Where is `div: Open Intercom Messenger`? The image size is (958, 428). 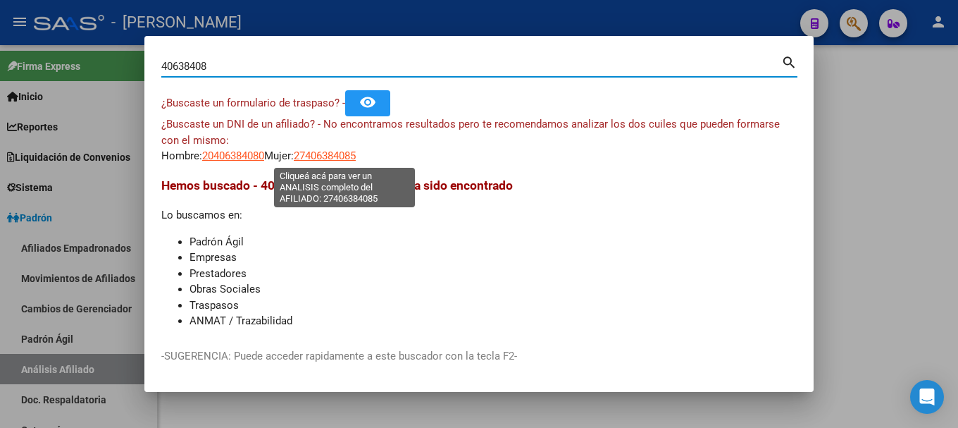
div: Open Intercom Messenger is located at coordinates (927, 397).